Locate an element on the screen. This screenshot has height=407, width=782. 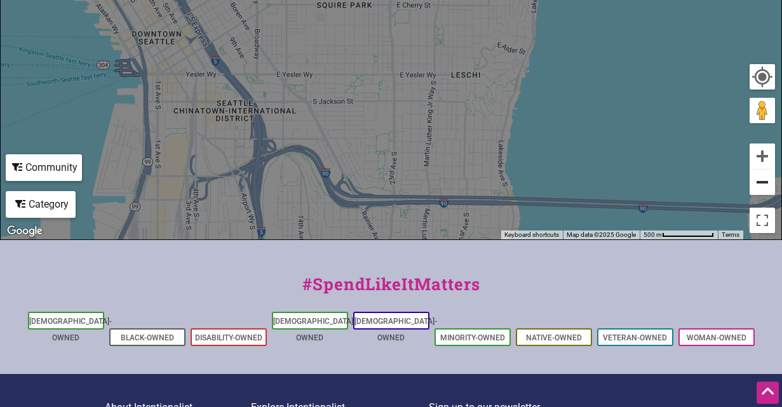
a: Disability-Owned is located at coordinates (229, 338).